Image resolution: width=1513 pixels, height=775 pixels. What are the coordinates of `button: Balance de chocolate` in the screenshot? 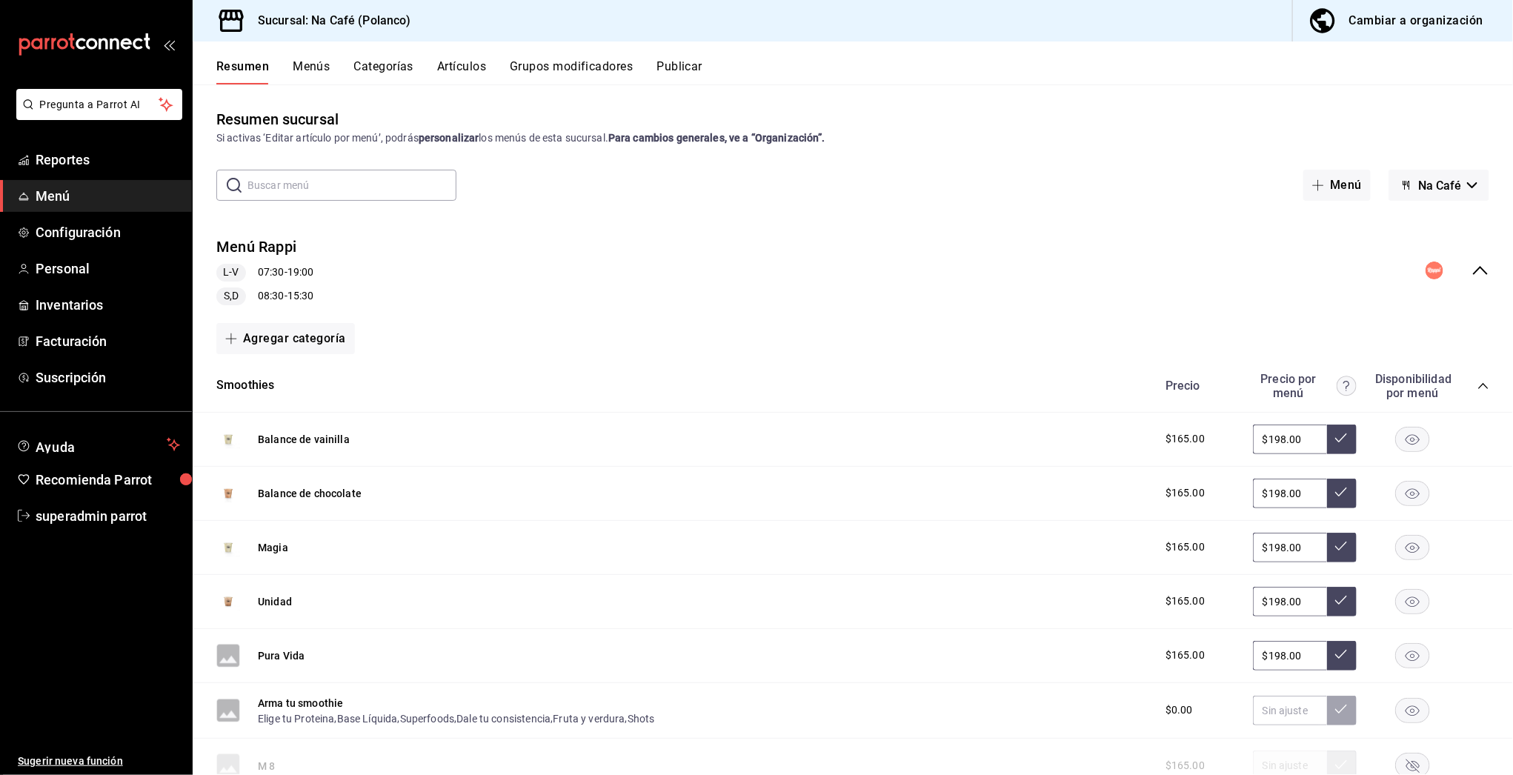 It's located at (310, 494).